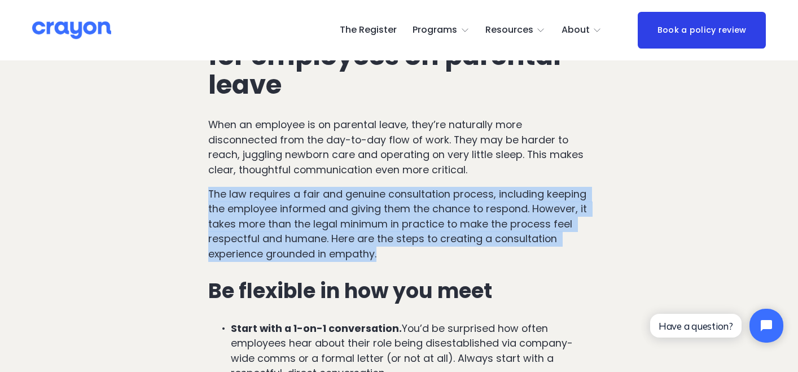 This screenshot has width=798, height=372. Describe the element at coordinates (368, 30) in the screenshot. I see `a: The Register` at that location.